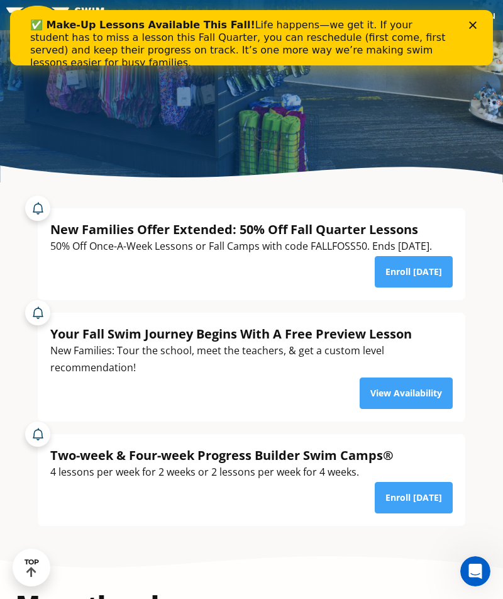  What do you see at coordinates (252, 359) in the screenshot?
I see `div: New Families: Tour the school, meet the teachers, & get a custom level recommendation!` at bounding box center [252, 359].